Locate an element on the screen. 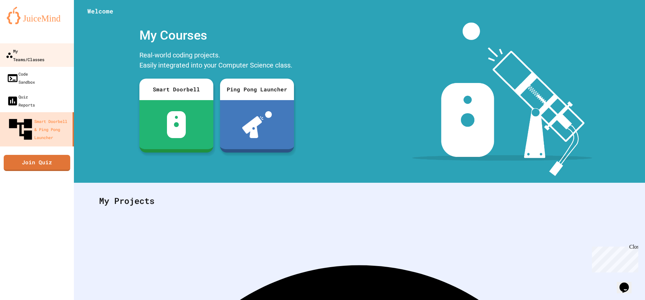 The height and width of the screenshot is (300, 645). div: Real-world coding projects. Easily integrated into your Computer Science class. is located at coordinates (217, 61).